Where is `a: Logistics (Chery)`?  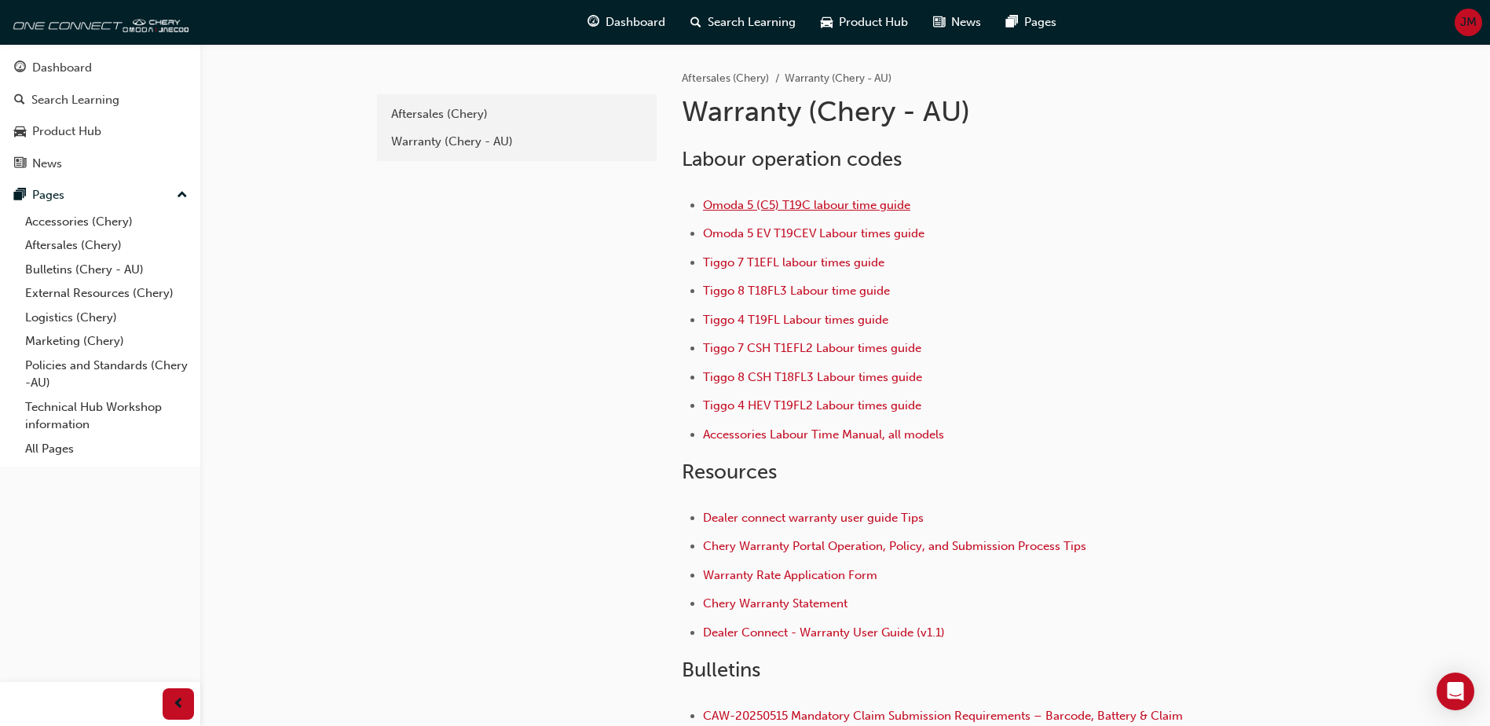 a: Logistics (Chery) is located at coordinates (106, 317).